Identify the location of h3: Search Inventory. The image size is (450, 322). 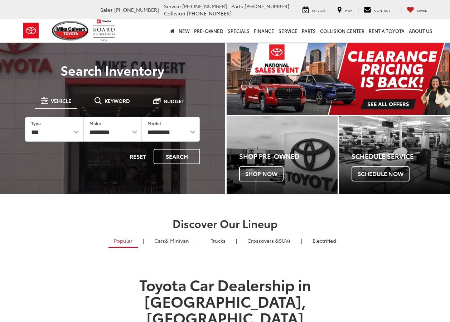
(113, 70).